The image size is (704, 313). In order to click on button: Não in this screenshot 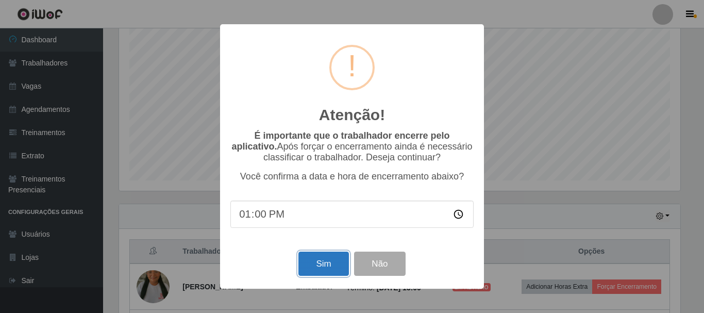, I will do `click(379, 263)`.